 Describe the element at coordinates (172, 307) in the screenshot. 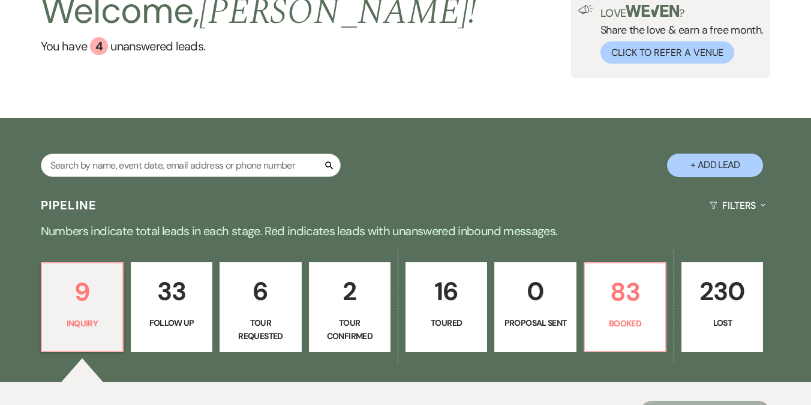

I see `a: 33Follow Up` at that location.